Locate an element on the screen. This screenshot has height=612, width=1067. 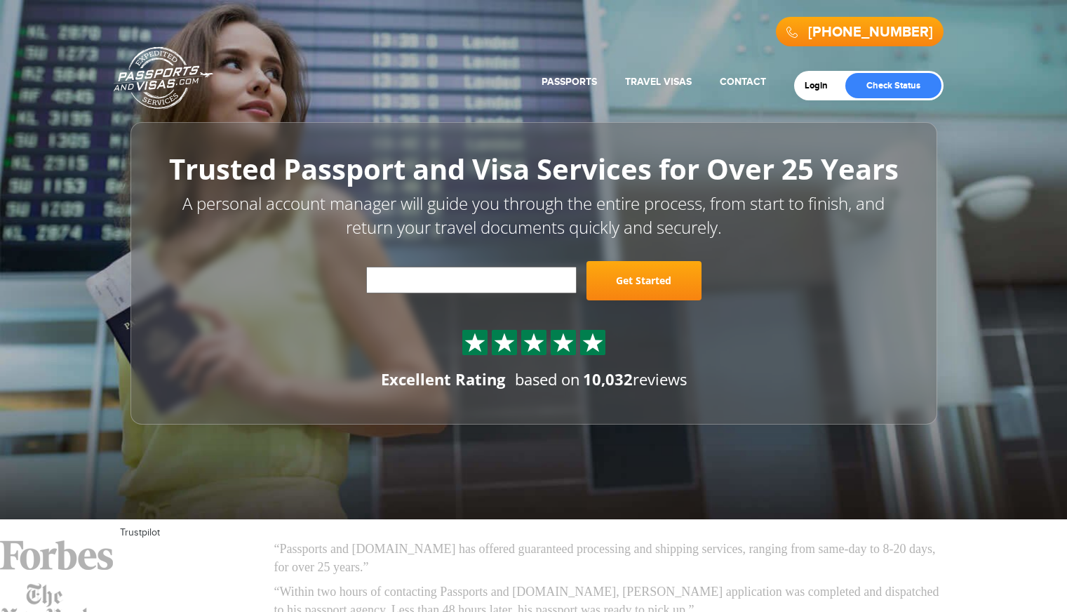
h1: Trusted Passport and Visa Services for Over 25 Years is located at coordinates (534, 169).